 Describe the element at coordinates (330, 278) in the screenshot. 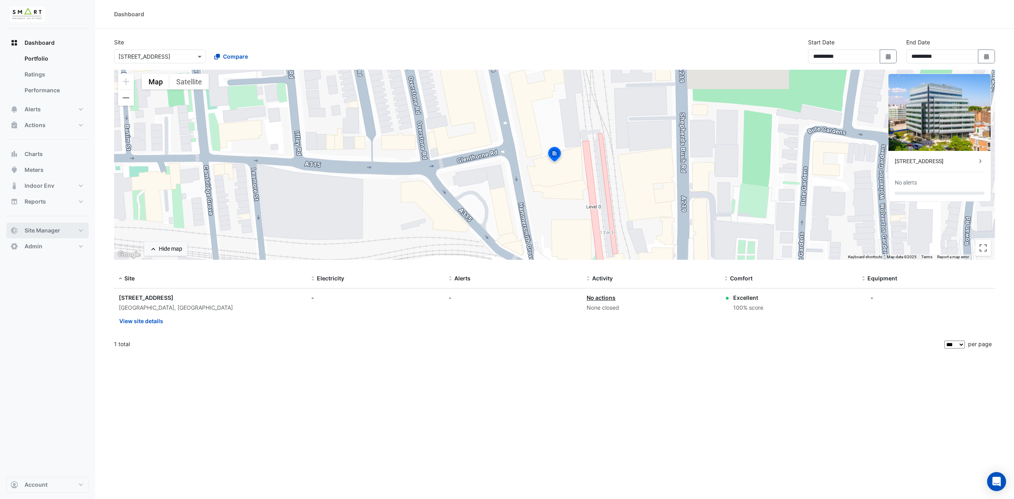

I see `span: Electricity` at that location.